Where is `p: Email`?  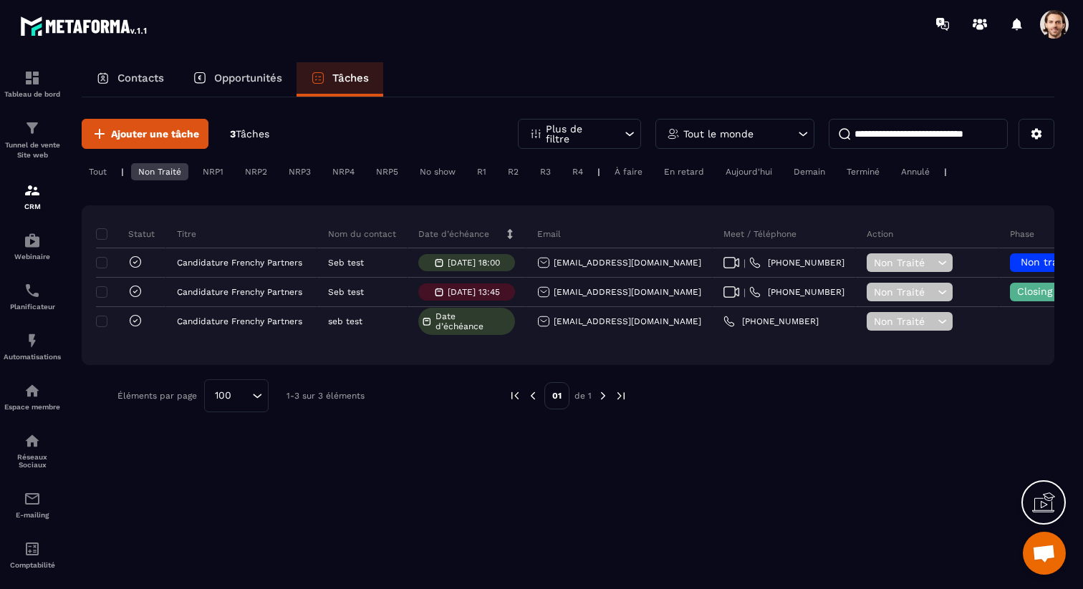 p: Email is located at coordinates (548, 234).